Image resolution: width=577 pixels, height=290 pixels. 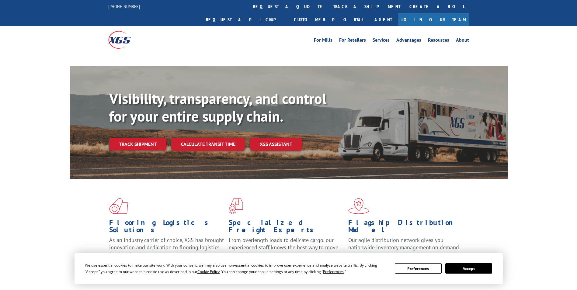 I want to click on a: Services, so click(x=381, y=41).